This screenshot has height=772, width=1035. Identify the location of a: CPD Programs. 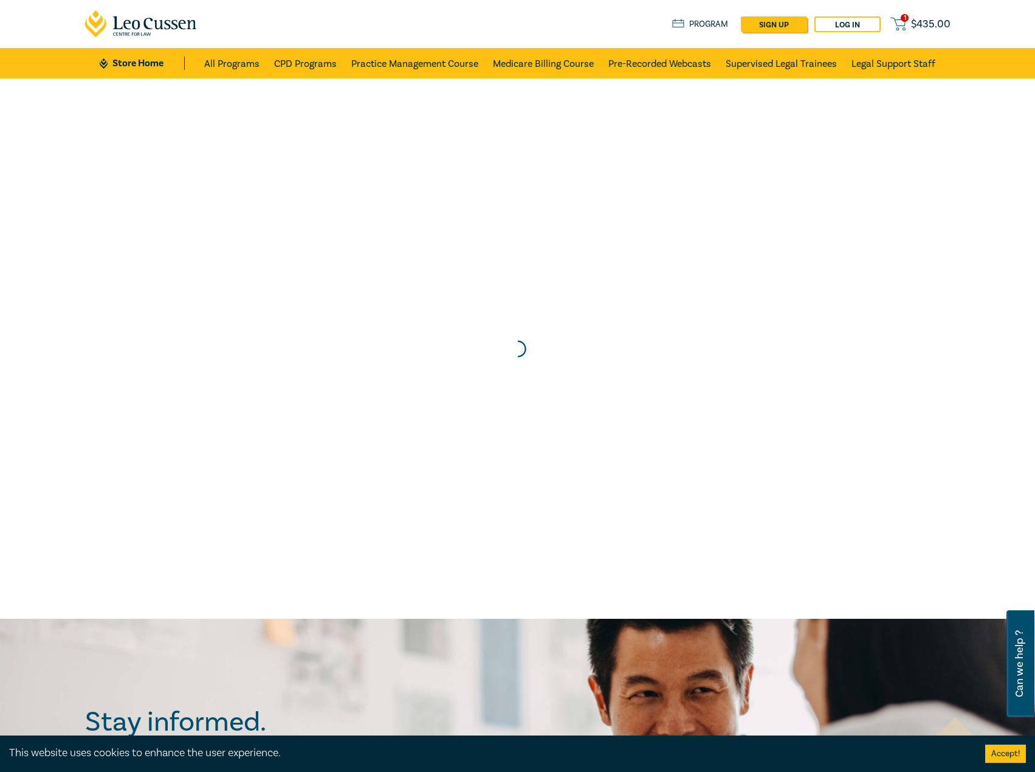
(305, 63).